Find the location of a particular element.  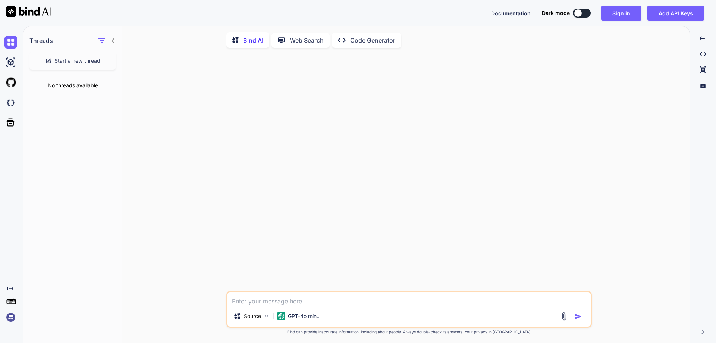

img: darkCloudIdeIcon is located at coordinates (11, 103).